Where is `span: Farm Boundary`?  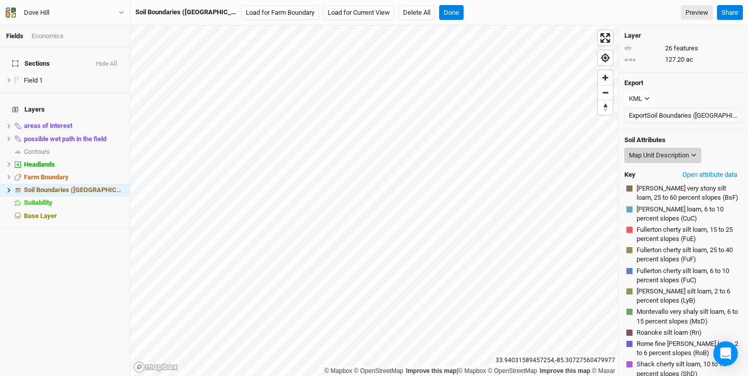 span: Farm Boundary is located at coordinates (46, 177).